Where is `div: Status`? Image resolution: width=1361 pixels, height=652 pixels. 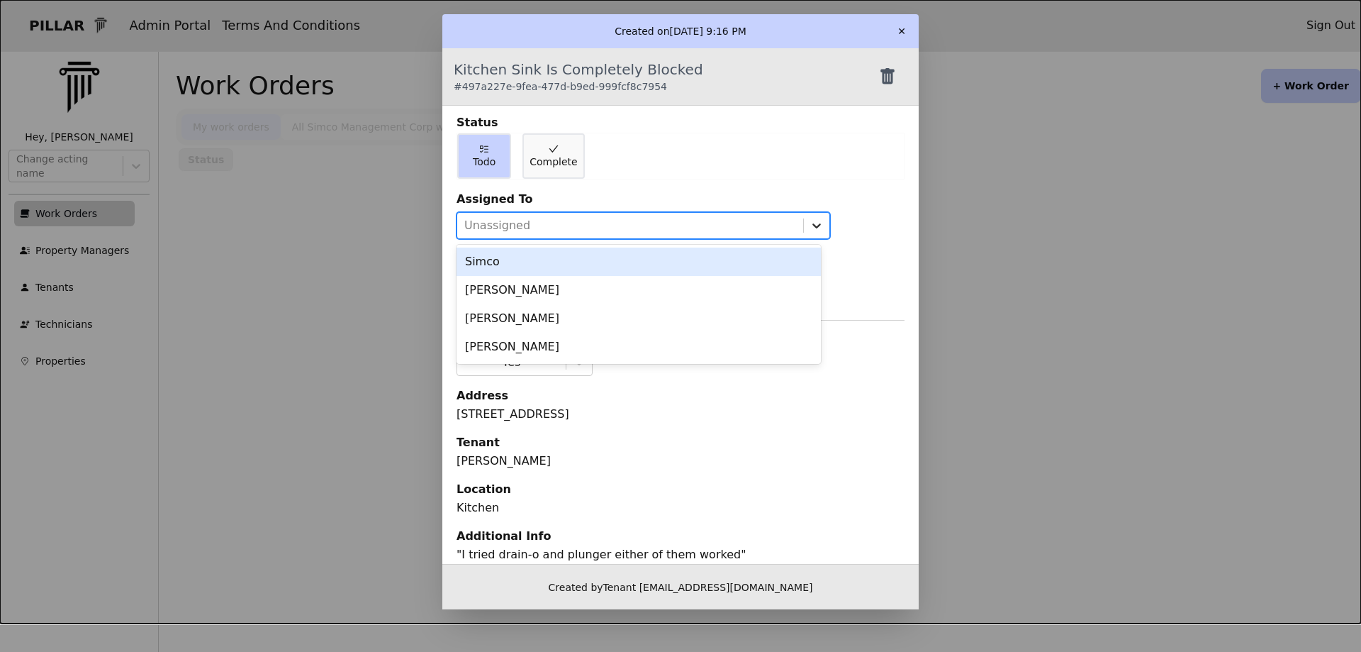 div: Status is located at coordinates (681, 123).